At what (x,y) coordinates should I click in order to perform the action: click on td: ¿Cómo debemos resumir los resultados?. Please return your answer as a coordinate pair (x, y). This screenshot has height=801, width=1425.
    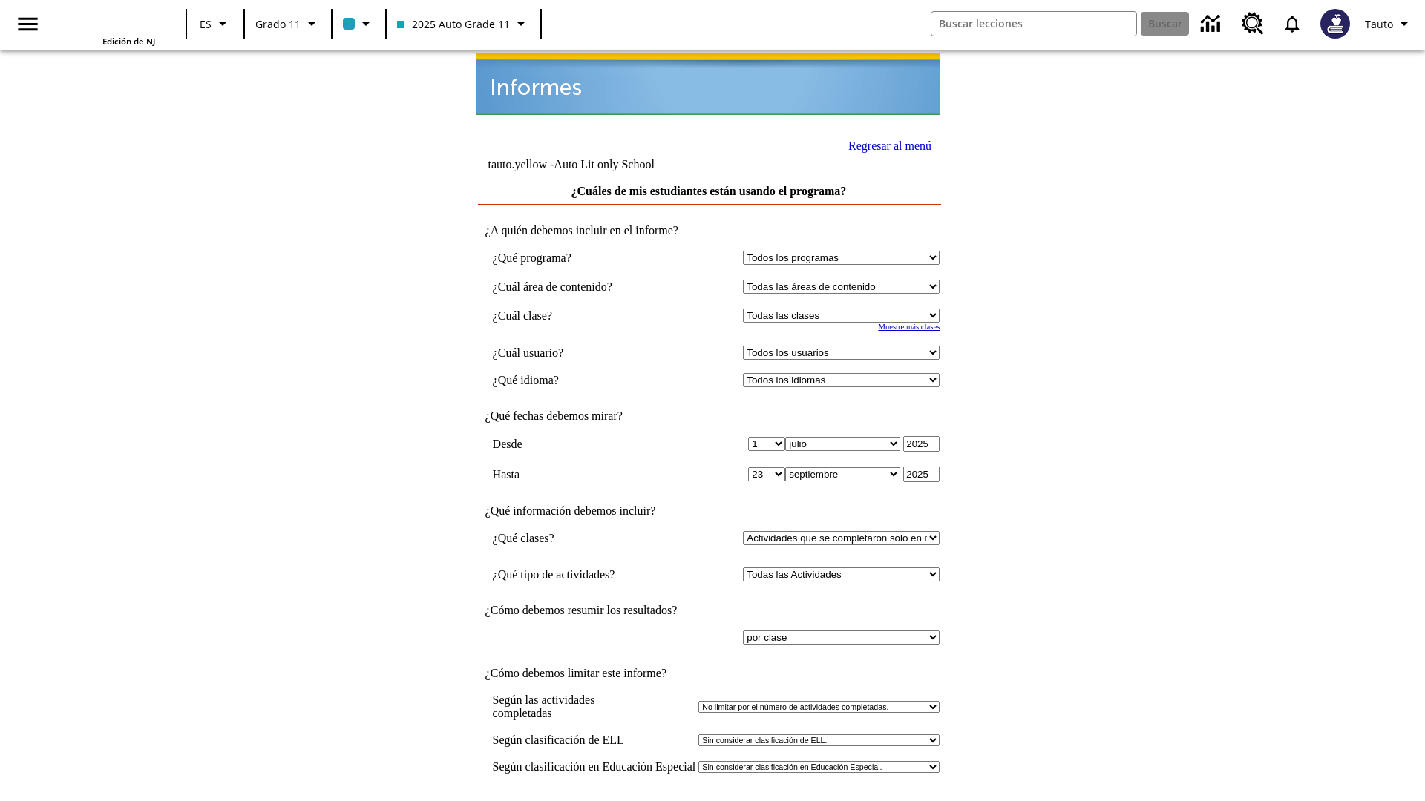
    Looking at the image, I should click on (709, 611).